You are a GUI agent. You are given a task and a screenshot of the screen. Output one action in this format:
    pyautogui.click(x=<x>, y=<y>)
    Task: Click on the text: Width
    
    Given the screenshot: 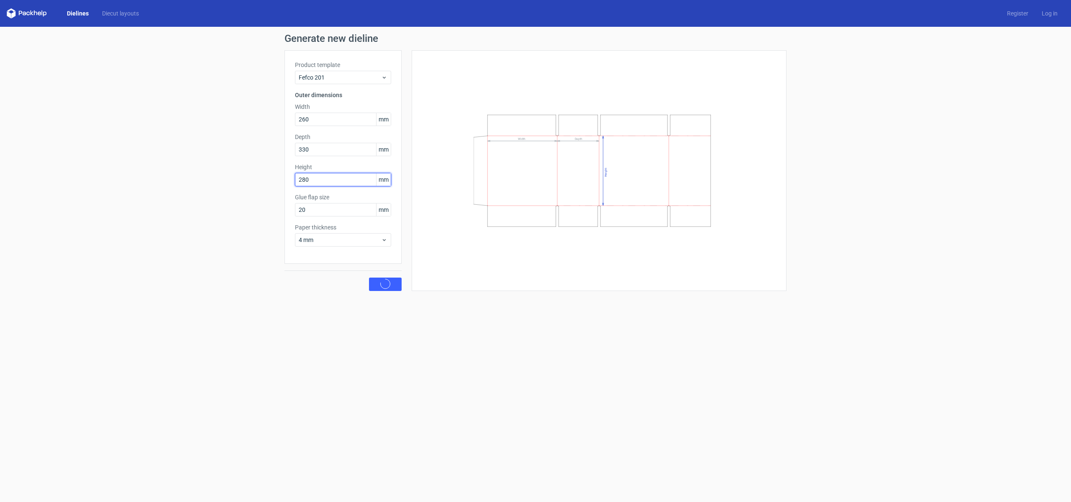 What is the action you would take?
    pyautogui.click(x=522, y=139)
    